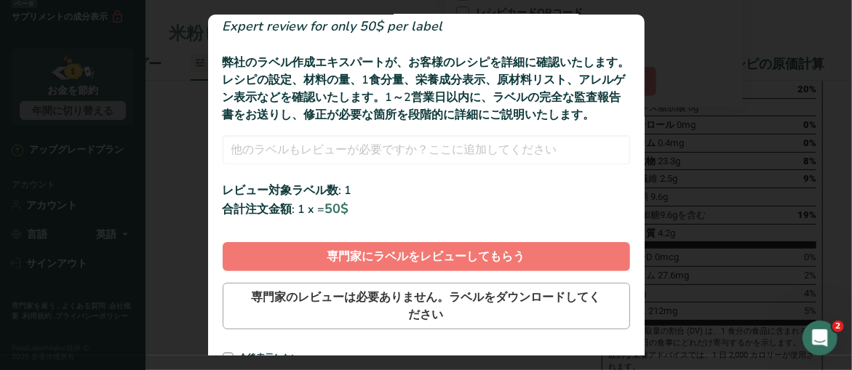  Describe the element at coordinates (426, 150) in the screenshot. I see `input: 他のラベルもレビューが必要ですか？ここに追加してください` at that location.